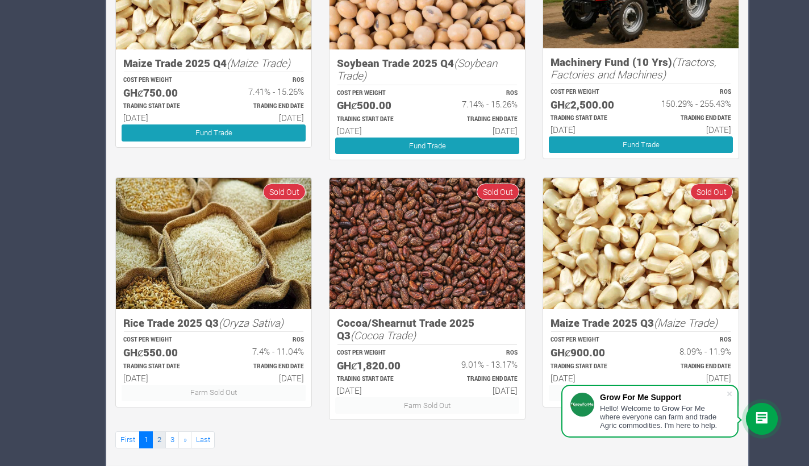 This screenshot has width=809, height=466. Describe the element at coordinates (417, 69) in the screenshot. I see `i: (Soybean Trade)` at that location.